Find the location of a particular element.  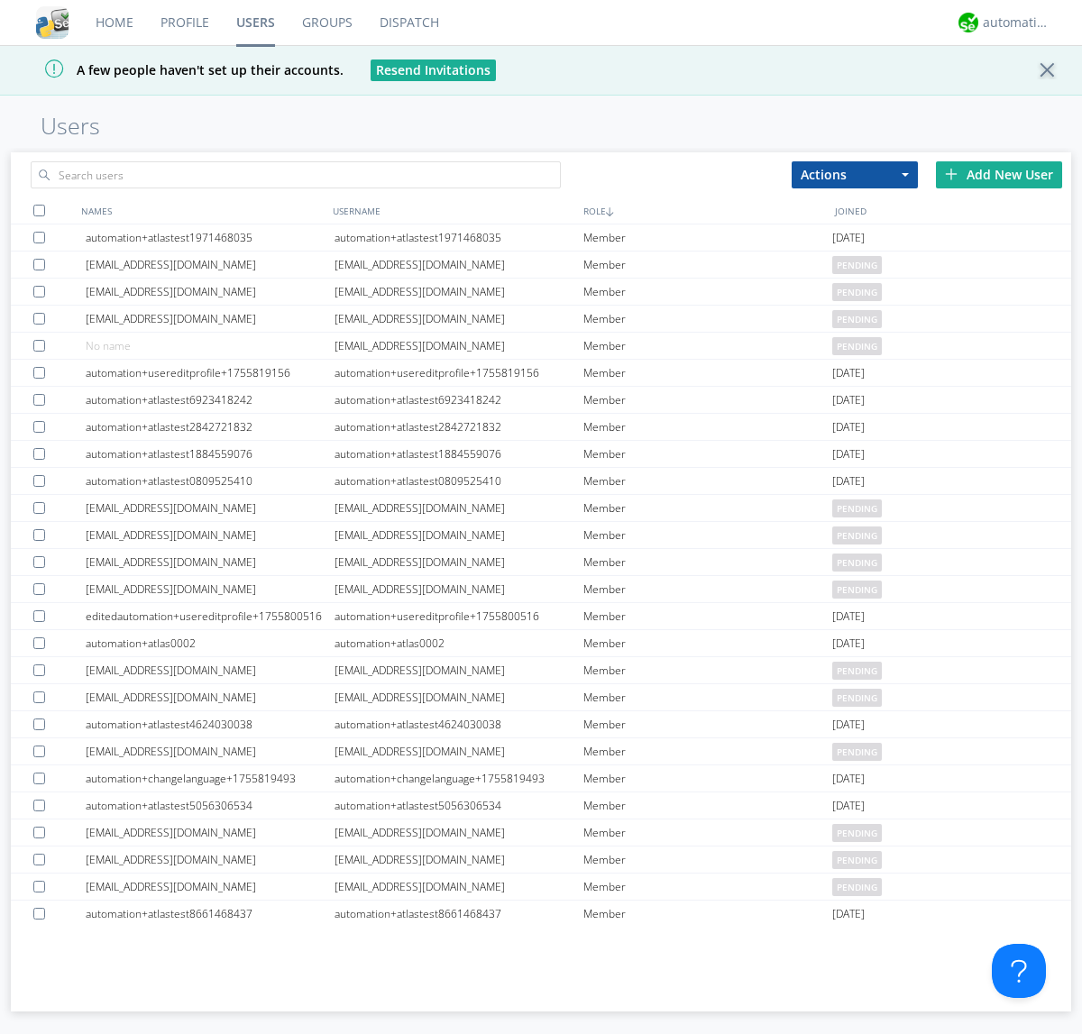

img: d2d01cd9b4174d08988066c6d424eccd is located at coordinates (969, 23).